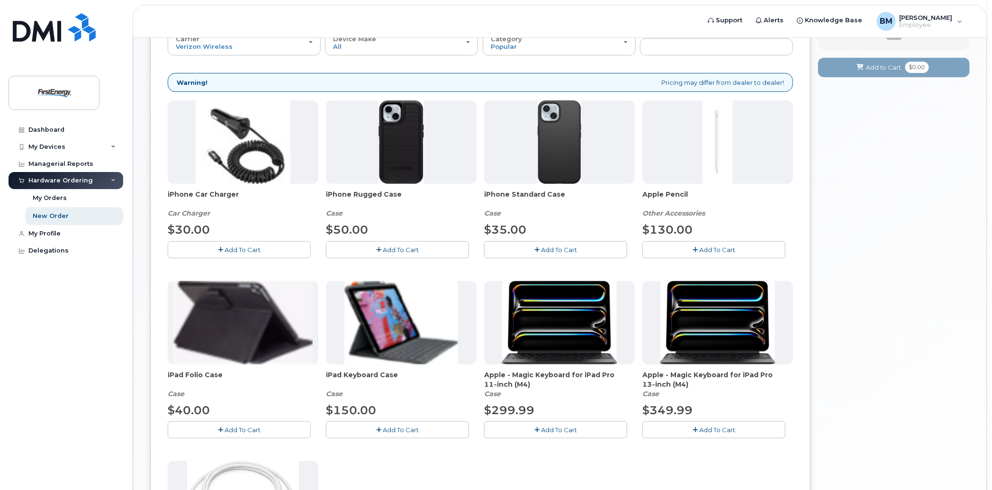  I want to click on div: Apple - Magic Keyboard for iPad Pro 11‑inch (M4), so click(560, 384).